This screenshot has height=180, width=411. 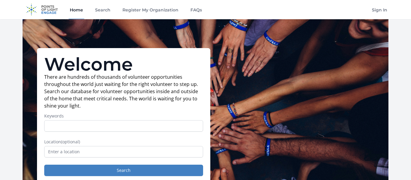 I want to click on input: Enter a location, so click(x=124, y=152).